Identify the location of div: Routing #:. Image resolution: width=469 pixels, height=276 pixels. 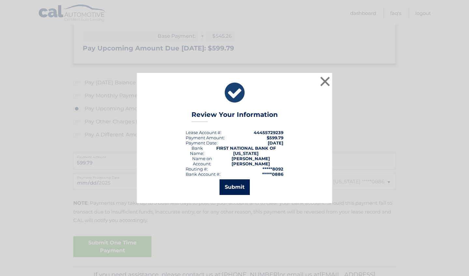
(197, 169).